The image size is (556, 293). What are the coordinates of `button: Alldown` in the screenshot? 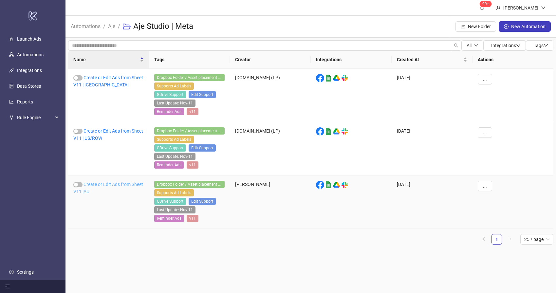 It's located at (472, 45).